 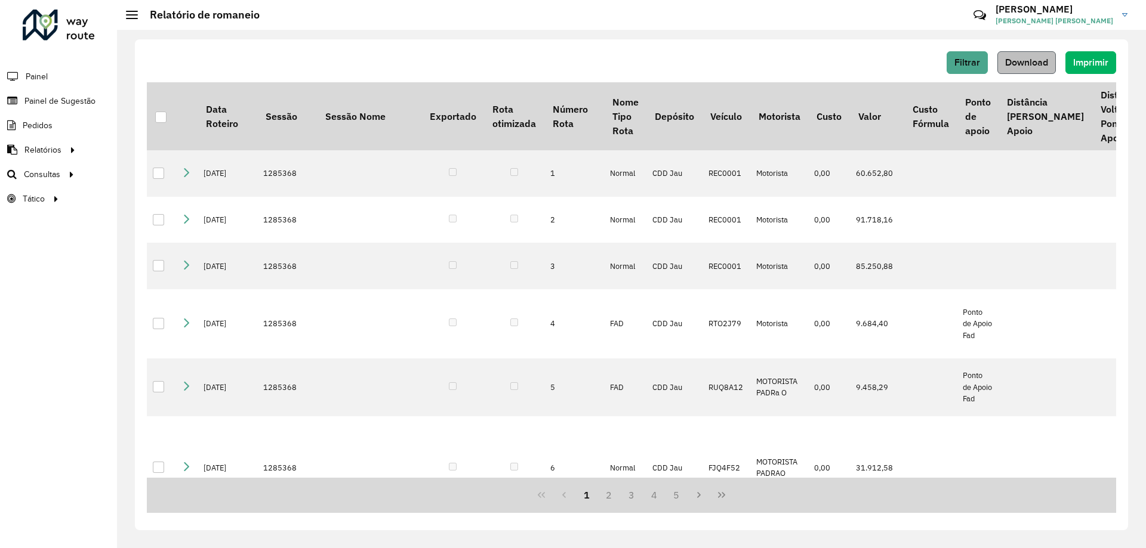 What do you see at coordinates (227, 116) in the screenshot?
I see `th: Data Roteiro` at bounding box center [227, 116].